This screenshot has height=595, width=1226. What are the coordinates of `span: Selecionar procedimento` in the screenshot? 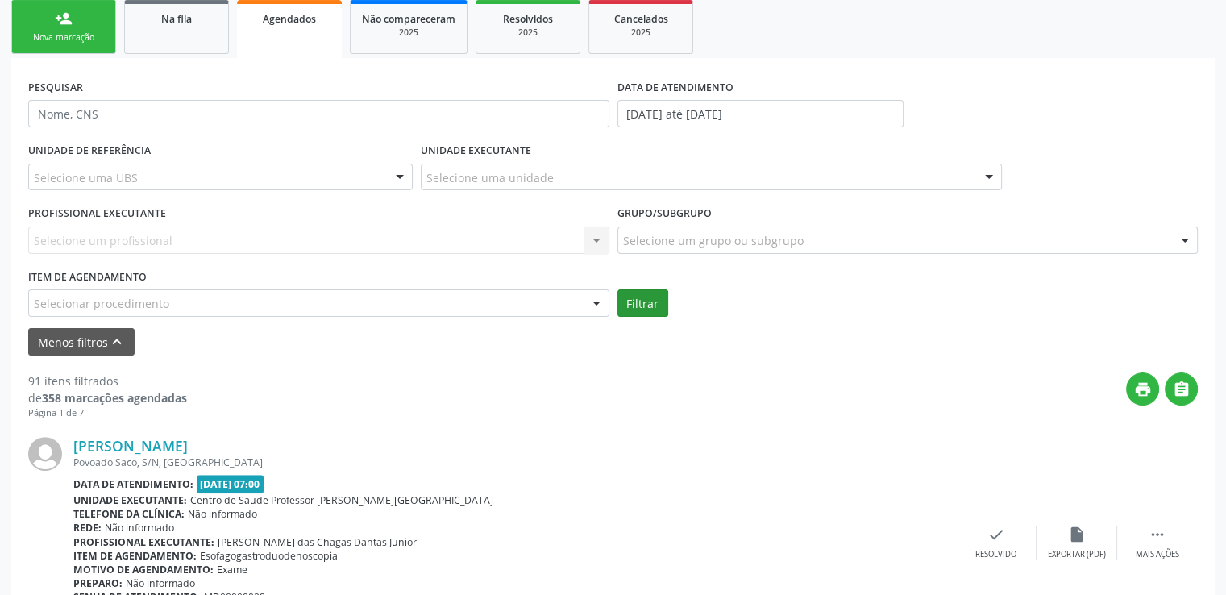 It's located at (102, 303).